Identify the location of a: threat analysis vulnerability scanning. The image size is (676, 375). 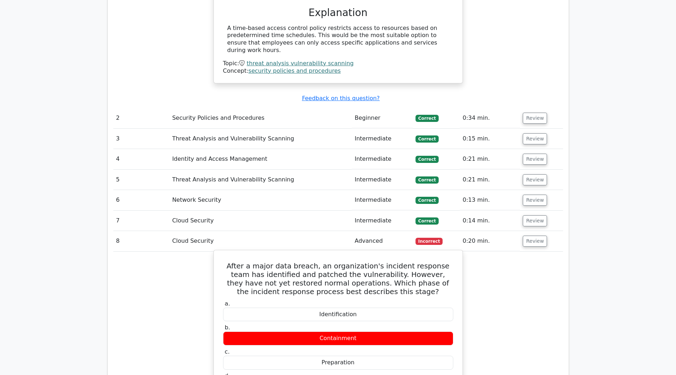
(300, 63).